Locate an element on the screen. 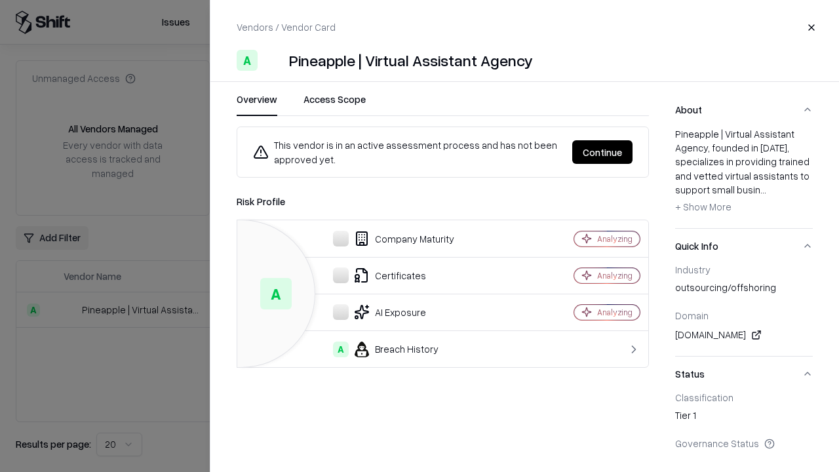 This screenshot has width=839, height=472. button: Status is located at coordinates (744, 373).